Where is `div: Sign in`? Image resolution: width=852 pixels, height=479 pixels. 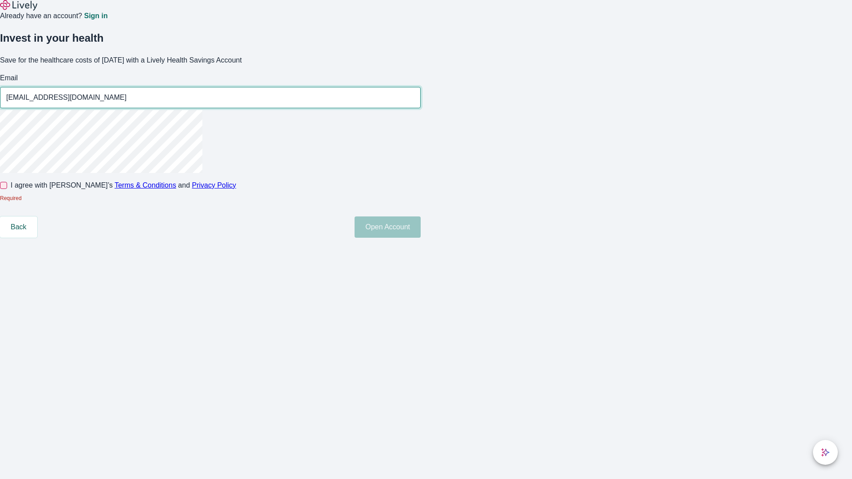
div: Sign in is located at coordinates (95, 16).